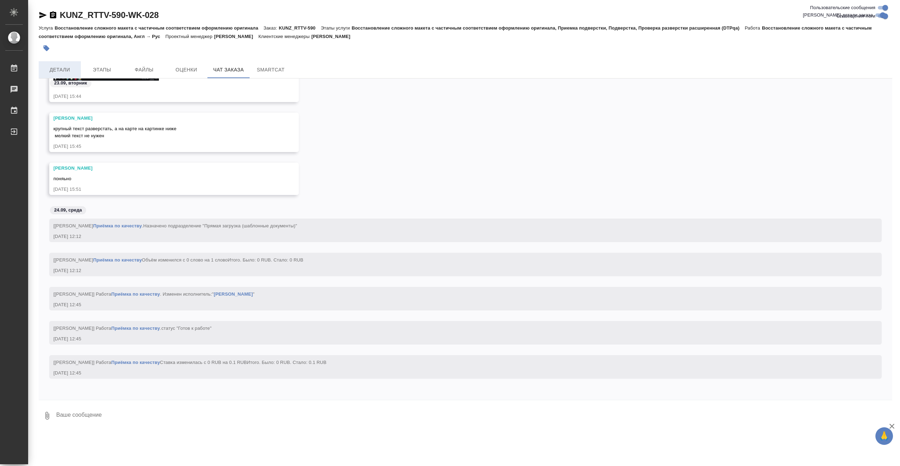 Image resolution: width=900 pixels, height=466 pixels. I want to click on span: Назначено подразделение "Прямая загрузка (шаблонные документы)", so click(220, 225).